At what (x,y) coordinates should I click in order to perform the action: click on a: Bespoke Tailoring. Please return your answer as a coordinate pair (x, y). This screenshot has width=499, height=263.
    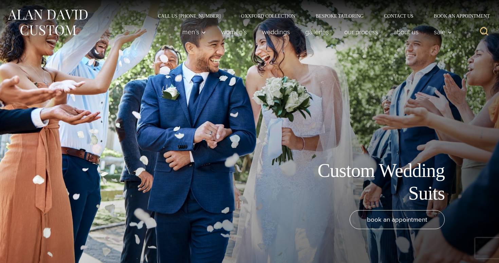
    Looking at the image, I should click on (339, 16).